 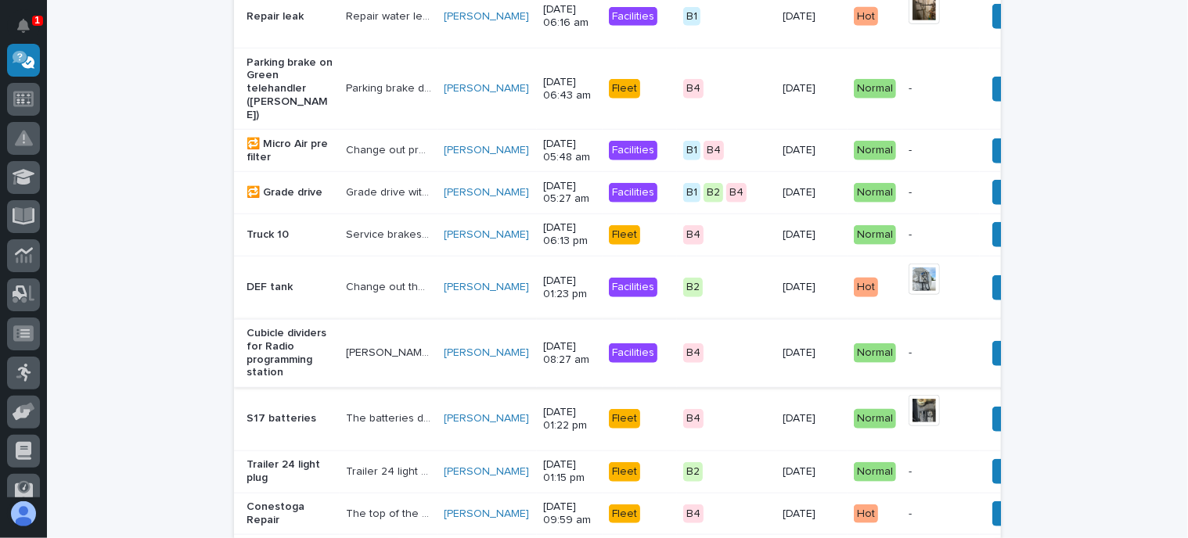 What do you see at coordinates (390, 470) in the screenshot?
I see `p: Trailer 24 light plug needs replaced` at bounding box center [390, 470].